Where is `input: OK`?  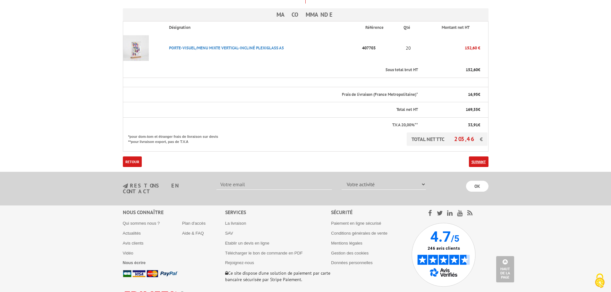 input: OK is located at coordinates (477, 186).